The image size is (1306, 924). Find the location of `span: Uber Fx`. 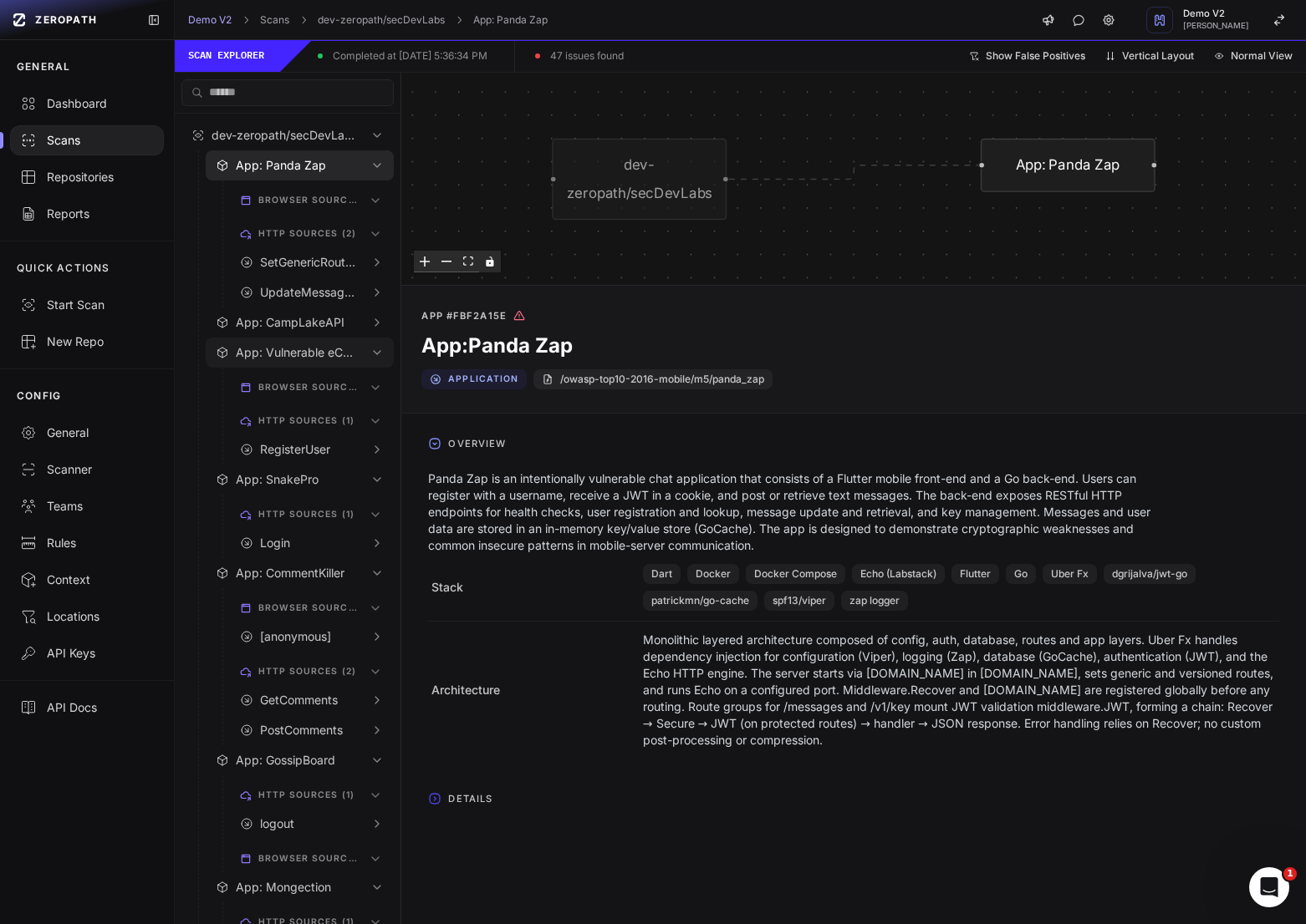

span: Uber Fx is located at coordinates (1070, 574).